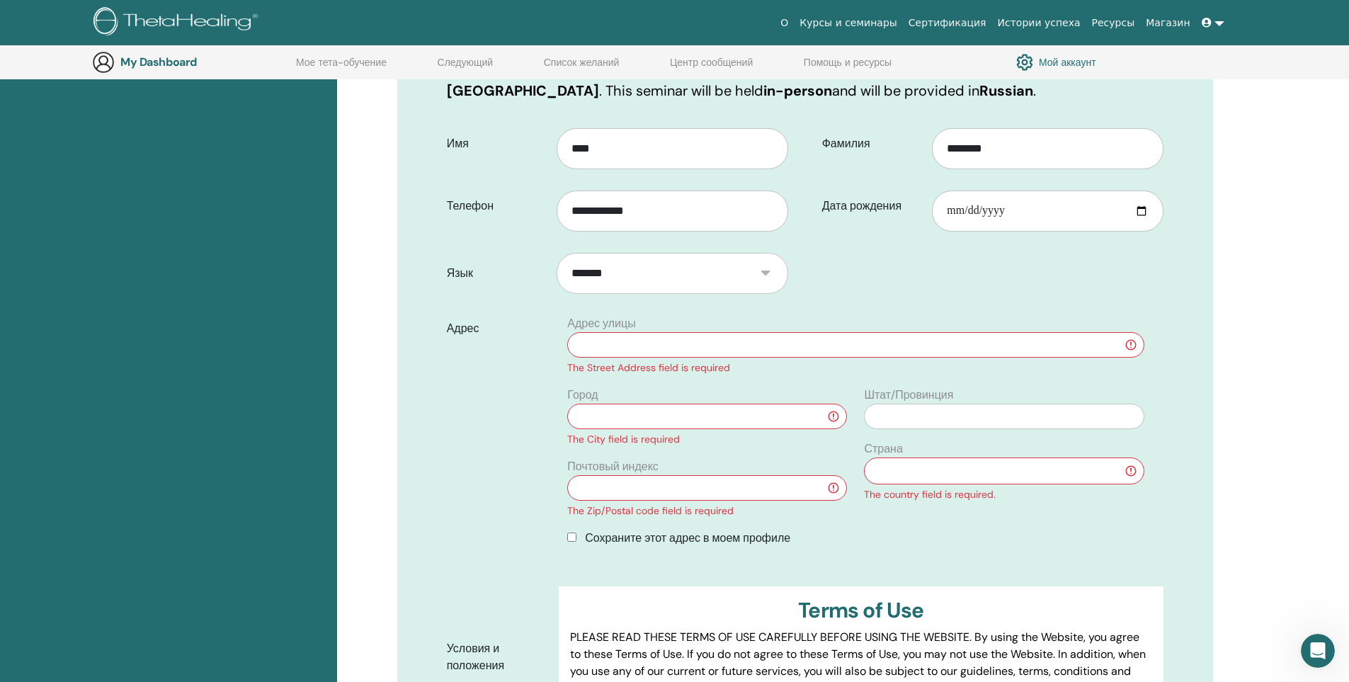 This screenshot has height=682, width=1349. Describe the element at coordinates (178, 23) in the screenshot. I see `img: logo.png` at that location.